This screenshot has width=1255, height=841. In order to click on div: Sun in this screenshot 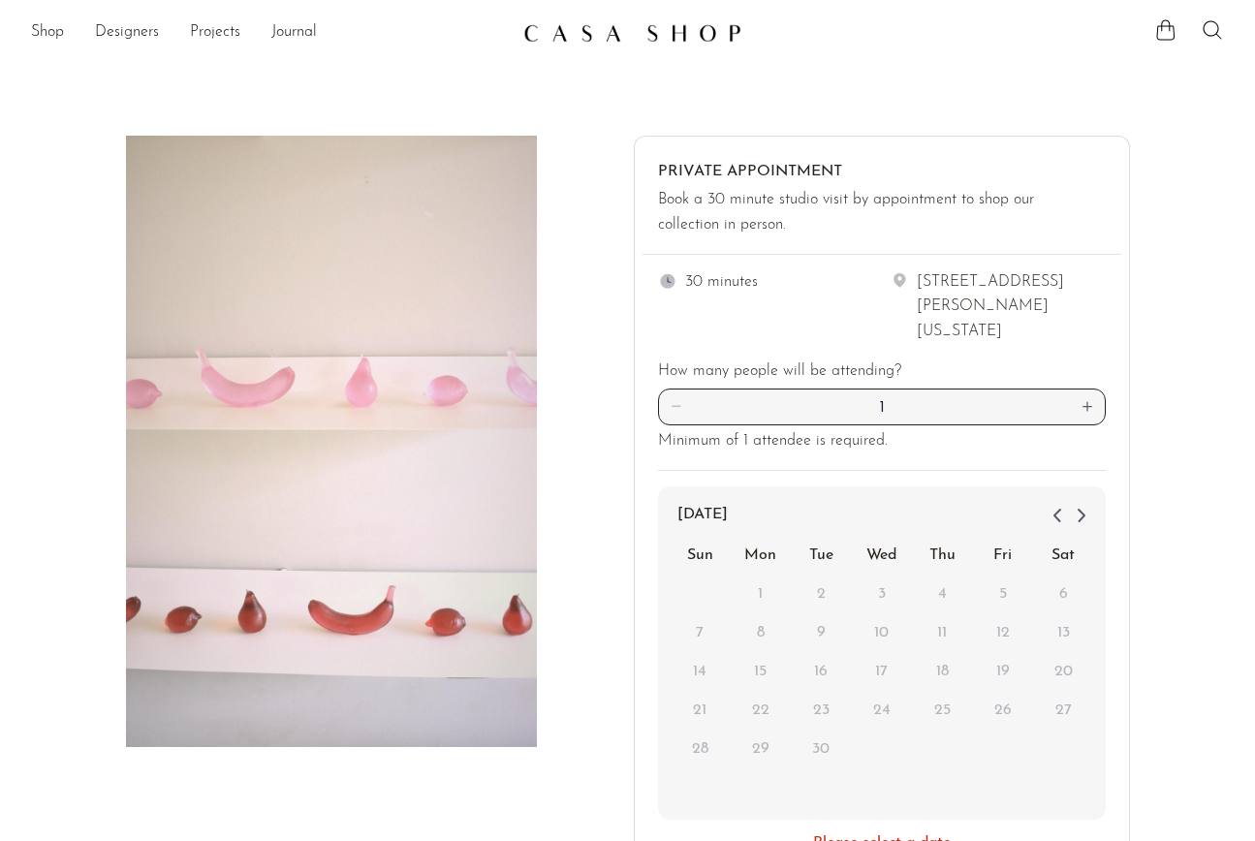, I will do `click(700, 556)`.